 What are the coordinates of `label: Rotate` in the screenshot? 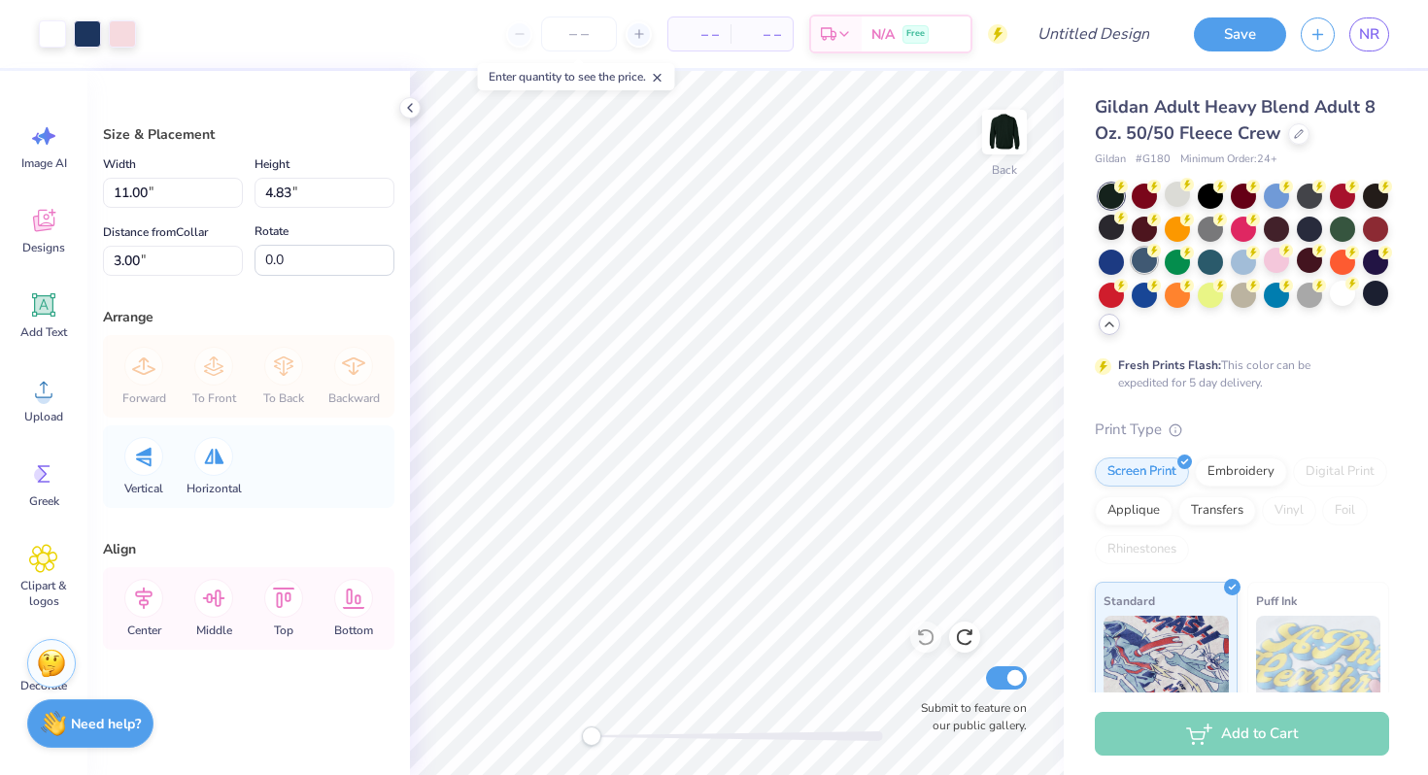 It's located at (271, 231).